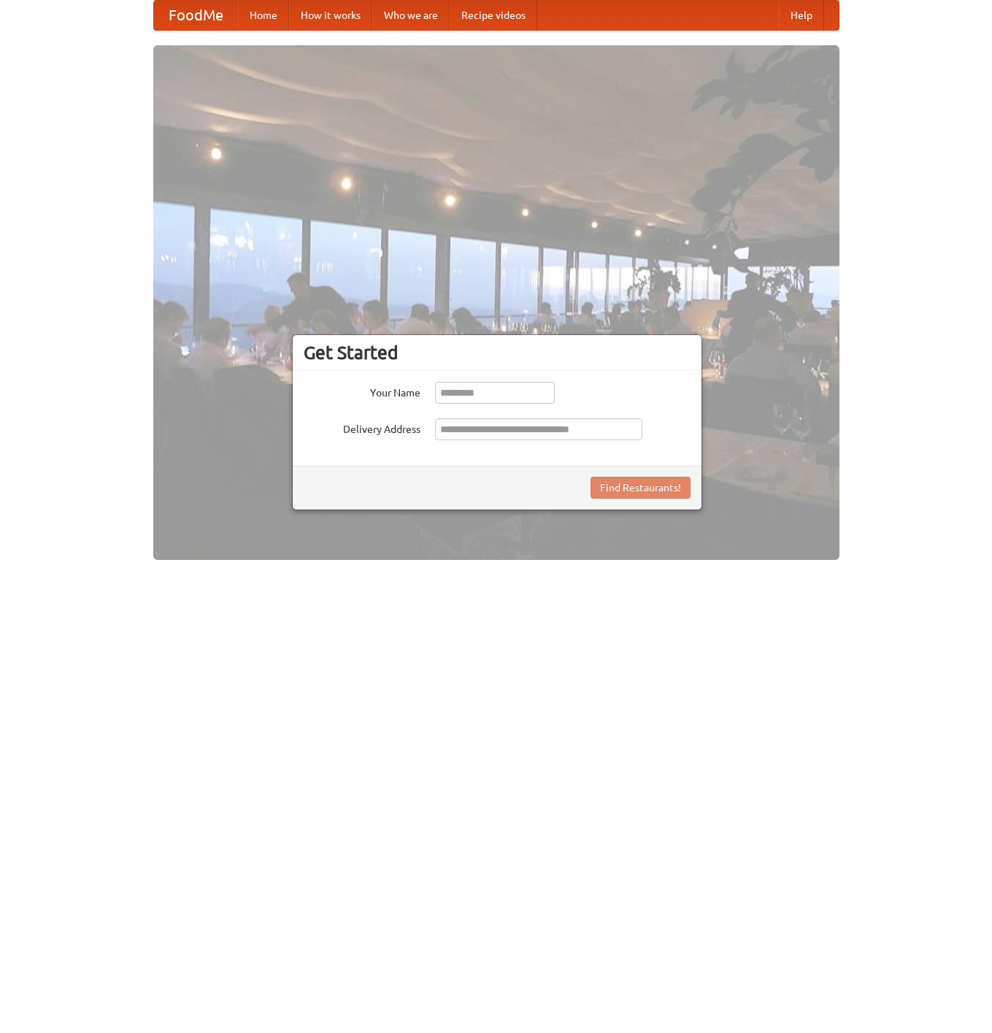  Describe the element at coordinates (362, 391) in the screenshot. I see `label: Your Name` at that location.